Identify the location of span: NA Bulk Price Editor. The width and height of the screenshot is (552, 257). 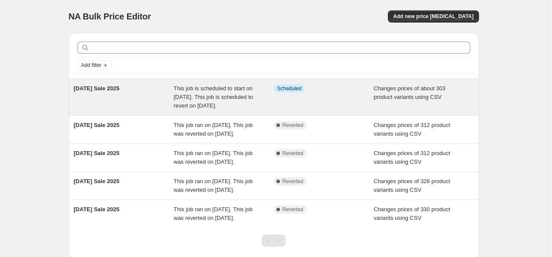
(110, 16).